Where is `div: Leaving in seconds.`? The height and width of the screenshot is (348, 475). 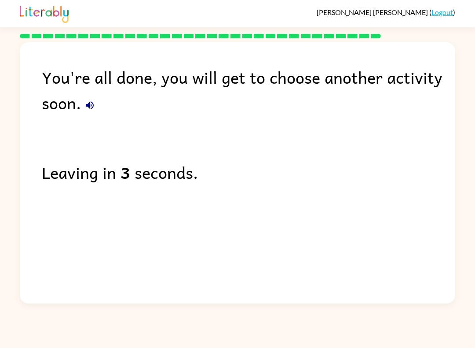
div: Leaving in seconds. is located at coordinates (249, 172).